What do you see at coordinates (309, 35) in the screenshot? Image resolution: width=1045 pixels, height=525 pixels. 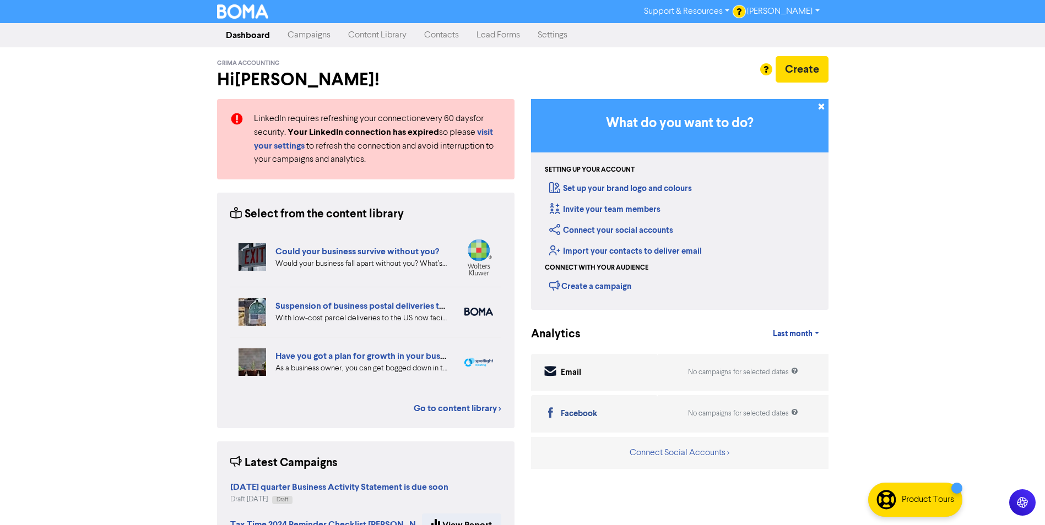 I see `a: Campaigns` at bounding box center [309, 35].